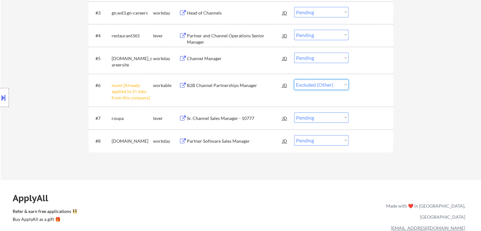 The image size is (481, 231). I want to click on div: Partner and Channel Operations Senior Manager, so click(235, 39).